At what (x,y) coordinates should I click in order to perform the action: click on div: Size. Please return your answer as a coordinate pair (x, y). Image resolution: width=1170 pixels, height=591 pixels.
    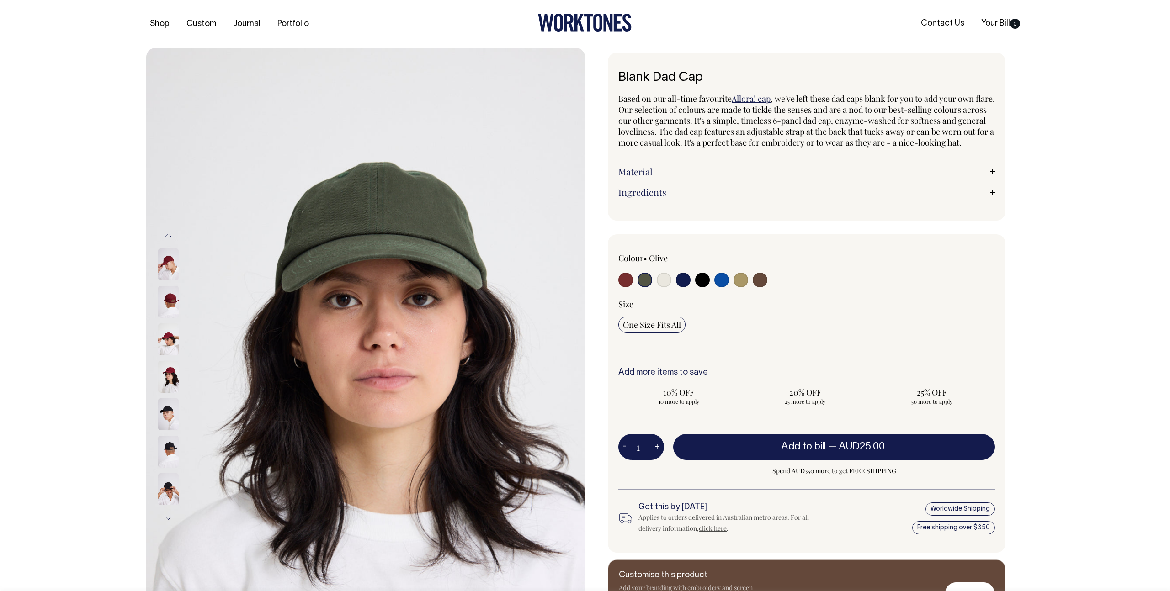
    Looking at the image, I should click on (806, 304).